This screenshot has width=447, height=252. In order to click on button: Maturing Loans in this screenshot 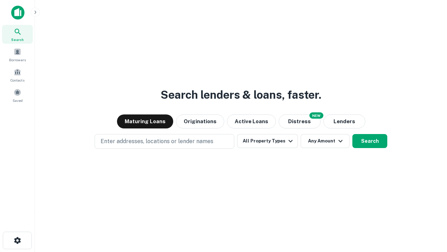, I will do `click(145, 121)`.